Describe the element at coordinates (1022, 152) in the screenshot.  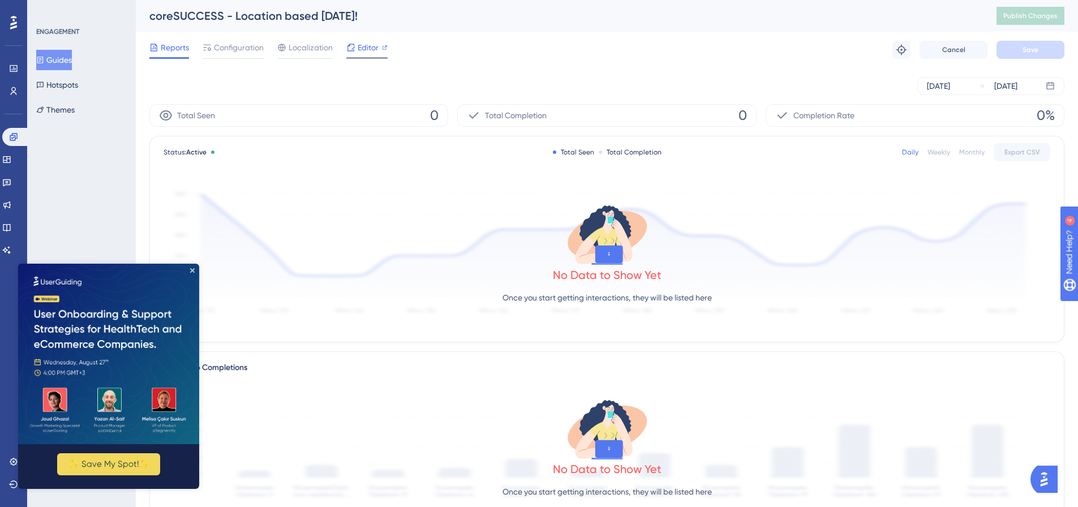
I see `span: Export CSV` at that location.